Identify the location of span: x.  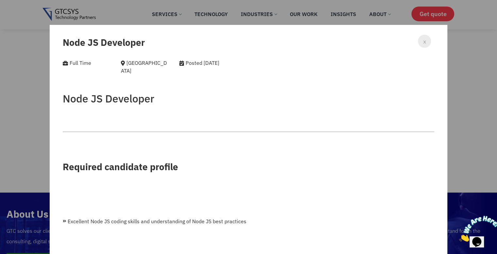
(424, 41).